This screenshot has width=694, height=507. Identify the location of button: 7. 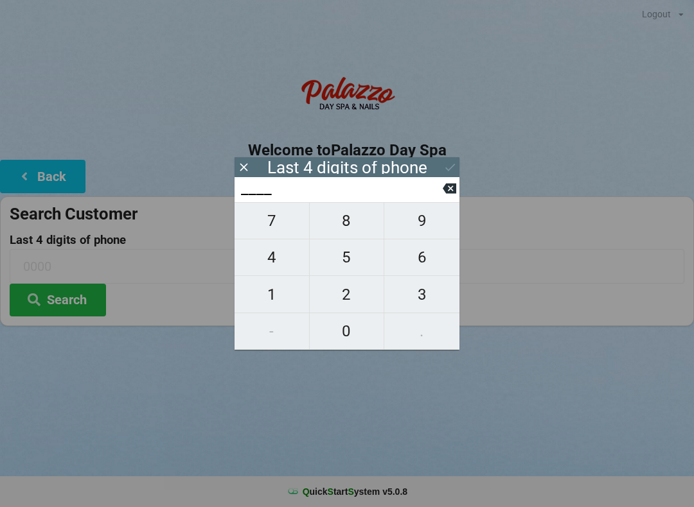
(272, 221).